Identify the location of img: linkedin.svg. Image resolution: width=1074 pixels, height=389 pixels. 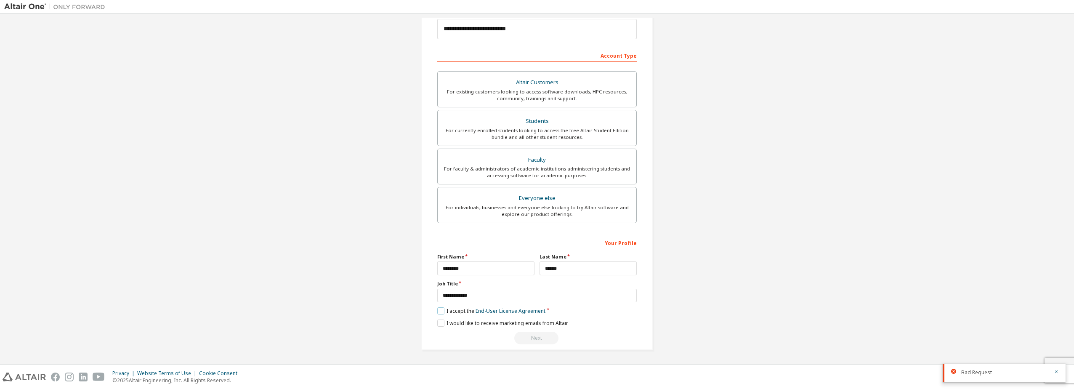
(83, 377).